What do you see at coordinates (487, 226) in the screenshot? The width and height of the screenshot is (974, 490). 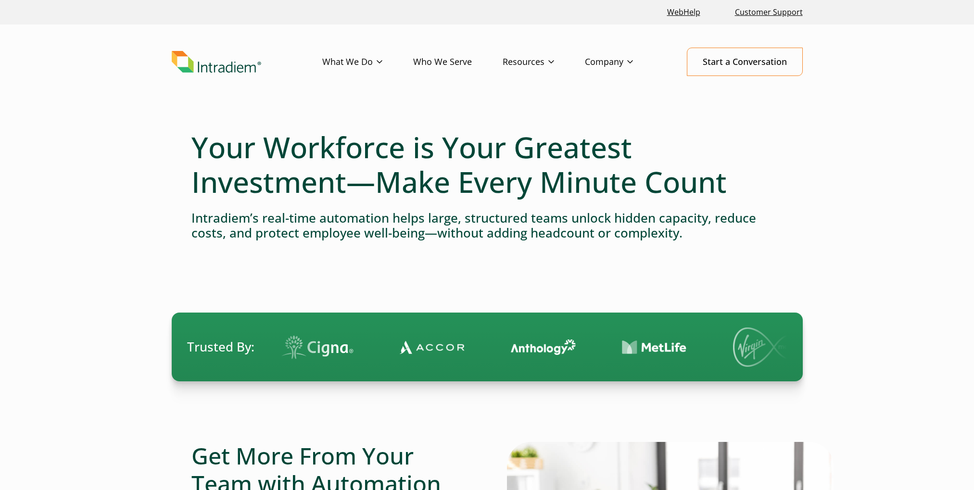 I see `h4: Intradiem’s real-time automation helps large, structured teams unlock hidden capacity, reduce cos...` at bounding box center [487, 226].